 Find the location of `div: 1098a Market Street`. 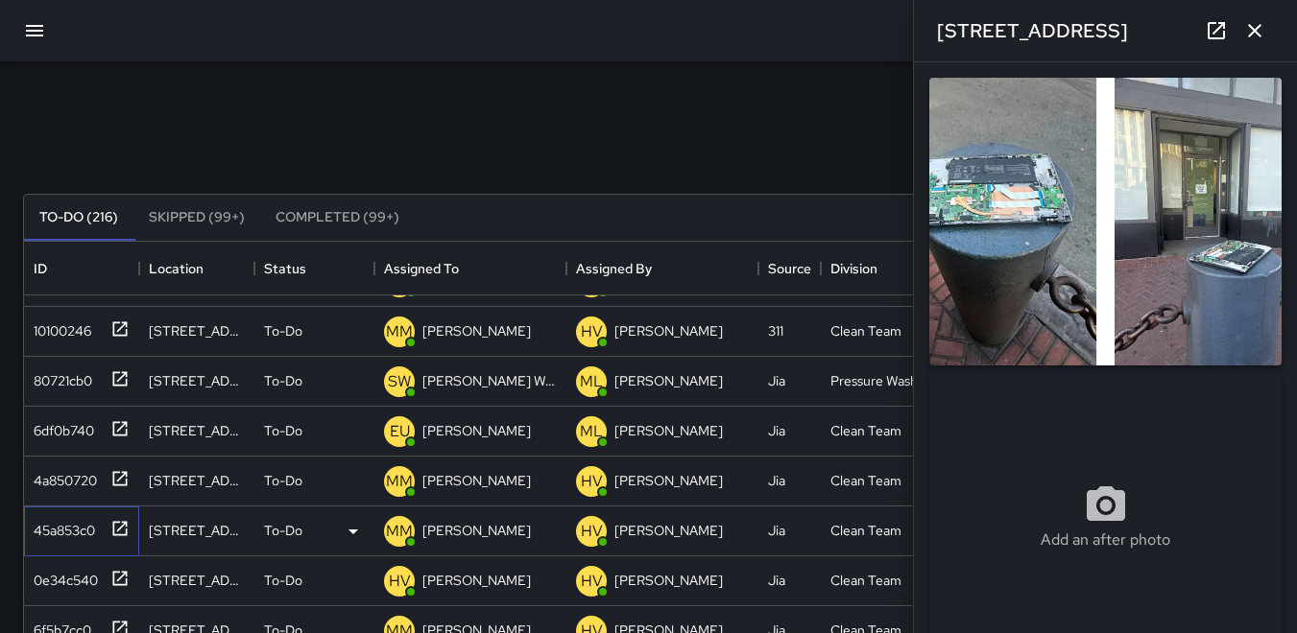

div: 1098a Market Street is located at coordinates (197, 581).